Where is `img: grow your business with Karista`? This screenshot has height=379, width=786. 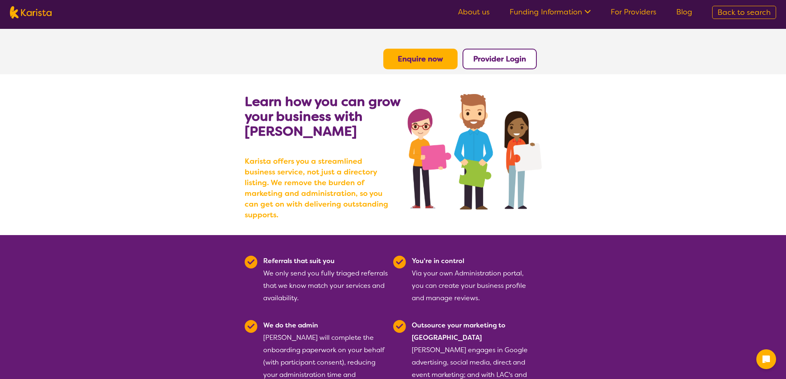 img: grow your business with Karista is located at coordinates (474, 152).